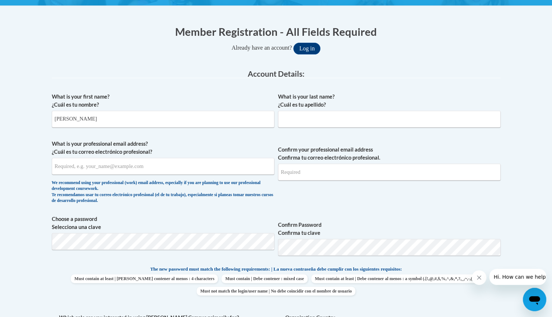 The image size is (552, 317). Describe the element at coordinates (307, 49) in the screenshot. I see `button: Log in` at that location.